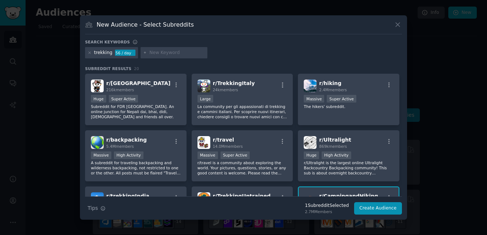 This screenshot has width=487, height=235. What do you see at coordinates (177, 53) in the screenshot?
I see `input: New Keyword` at bounding box center [177, 53].